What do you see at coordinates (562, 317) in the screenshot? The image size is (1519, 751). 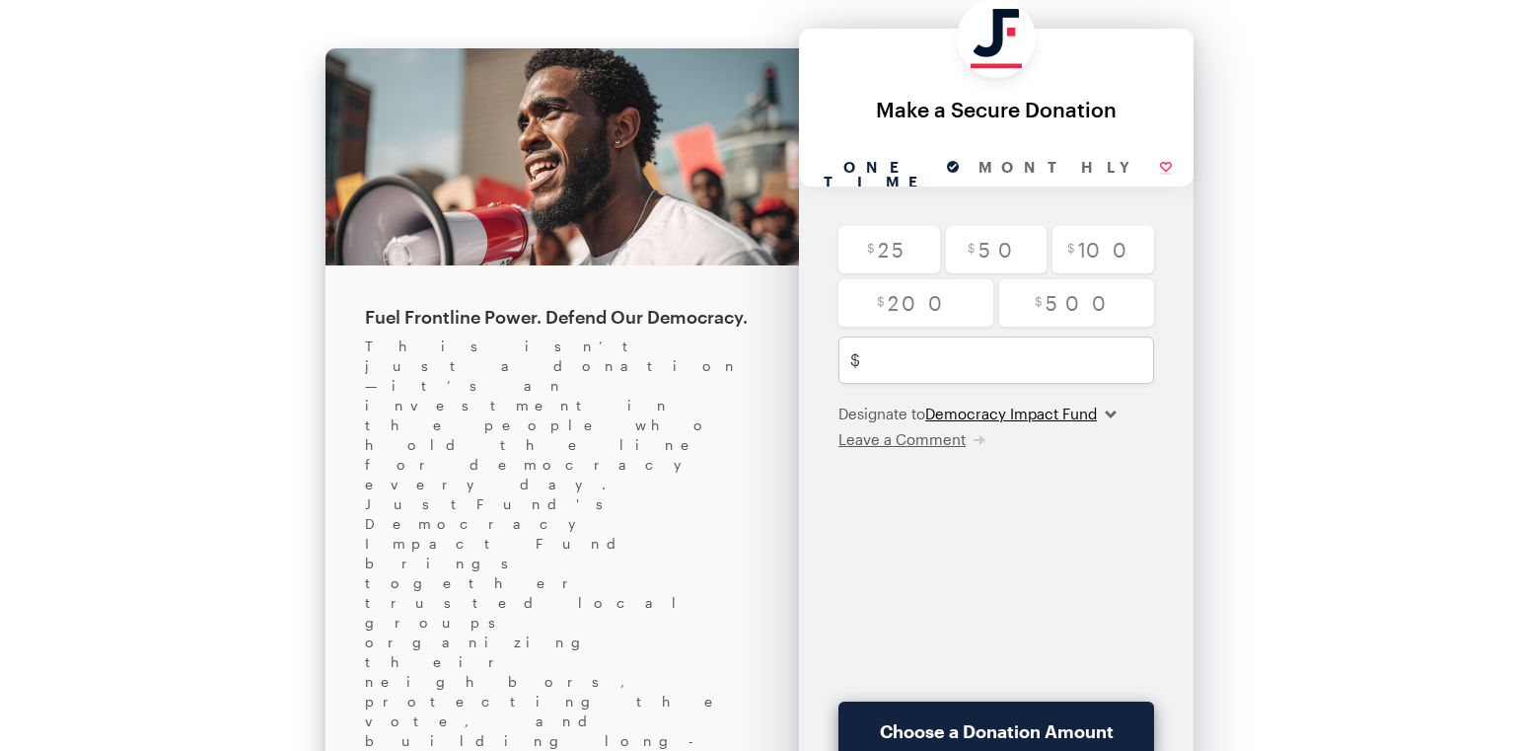 I see `div: Fuel Frontline Power. Defend Our Democracy.` at bounding box center [562, 317].